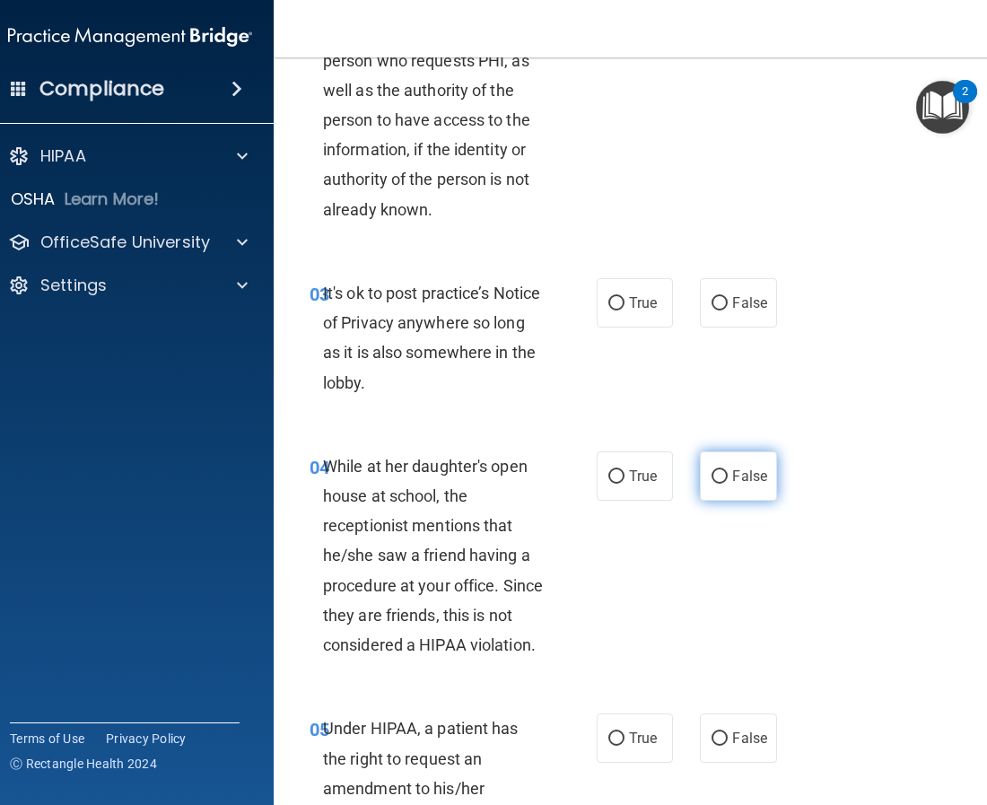 The image size is (987, 805). I want to click on a: Terms of Use, so click(47, 739).